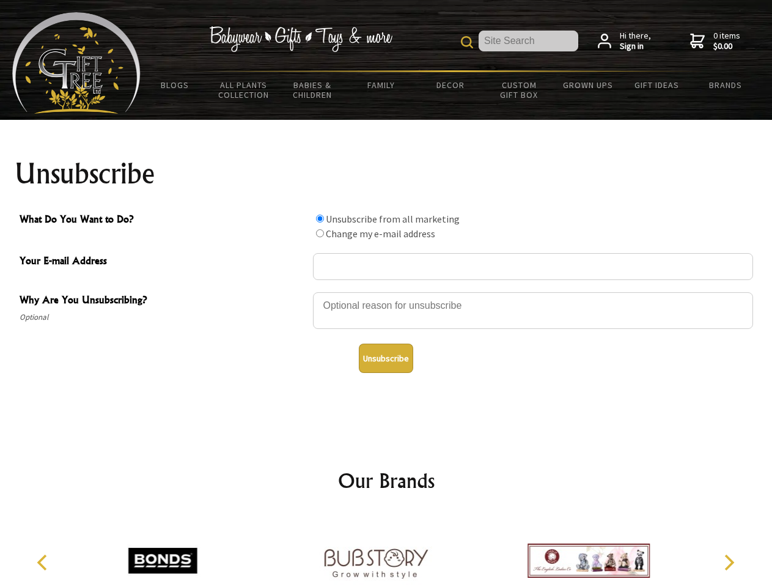  Describe the element at coordinates (163, 317) in the screenshot. I see `span: Optional` at that location.